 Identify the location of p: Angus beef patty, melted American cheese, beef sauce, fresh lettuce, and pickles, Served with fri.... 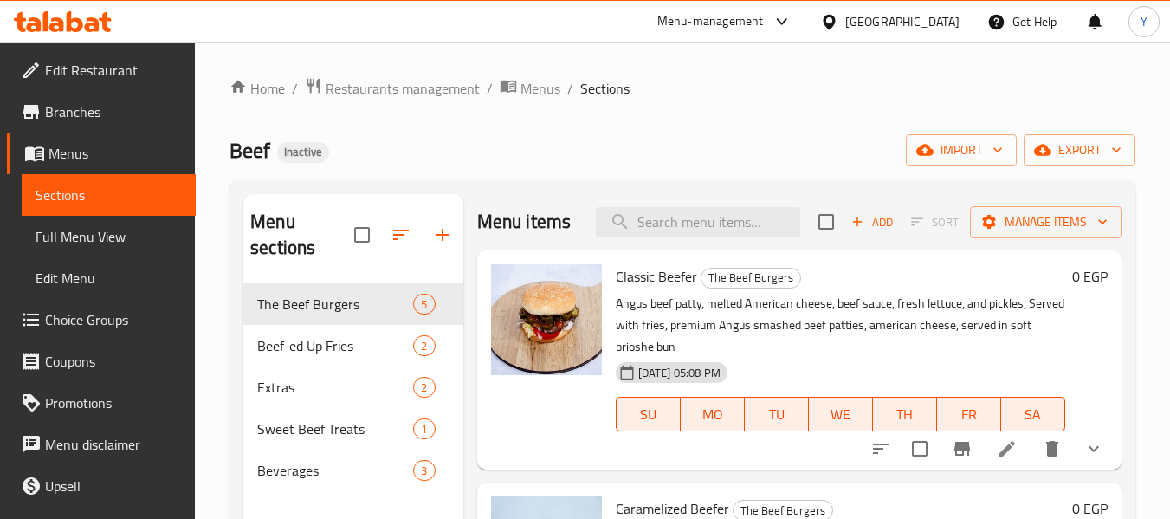
(840, 325).